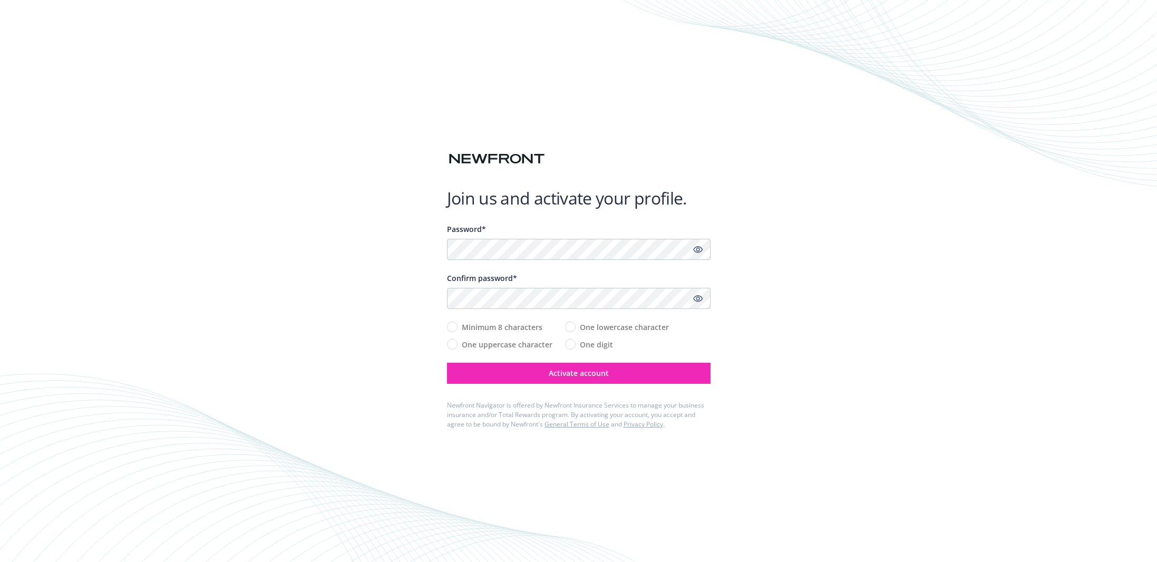 This screenshot has width=1157, height=562. What do you see at coordinates (579, 373) in the screenshot?
I see `button: Activate account` at bounding box center [579, 373].